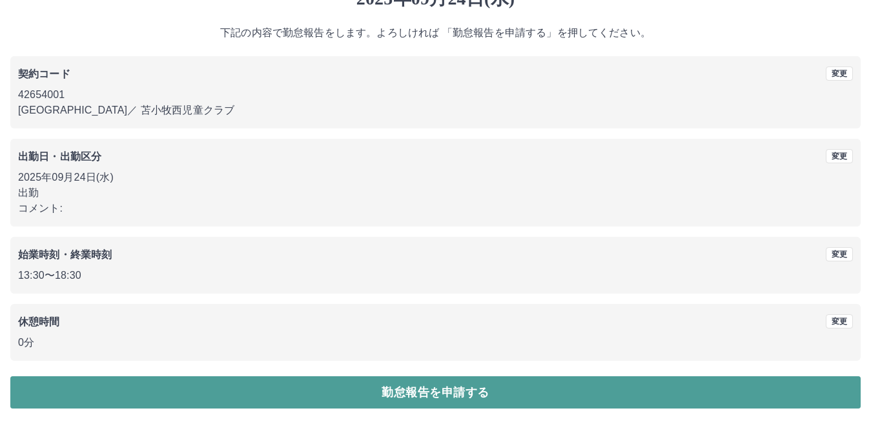 This screenshot has height=424, width=871. Describe the element at coordinates (435, 193) in the screenshot. I see `p: 出勤` at that location.